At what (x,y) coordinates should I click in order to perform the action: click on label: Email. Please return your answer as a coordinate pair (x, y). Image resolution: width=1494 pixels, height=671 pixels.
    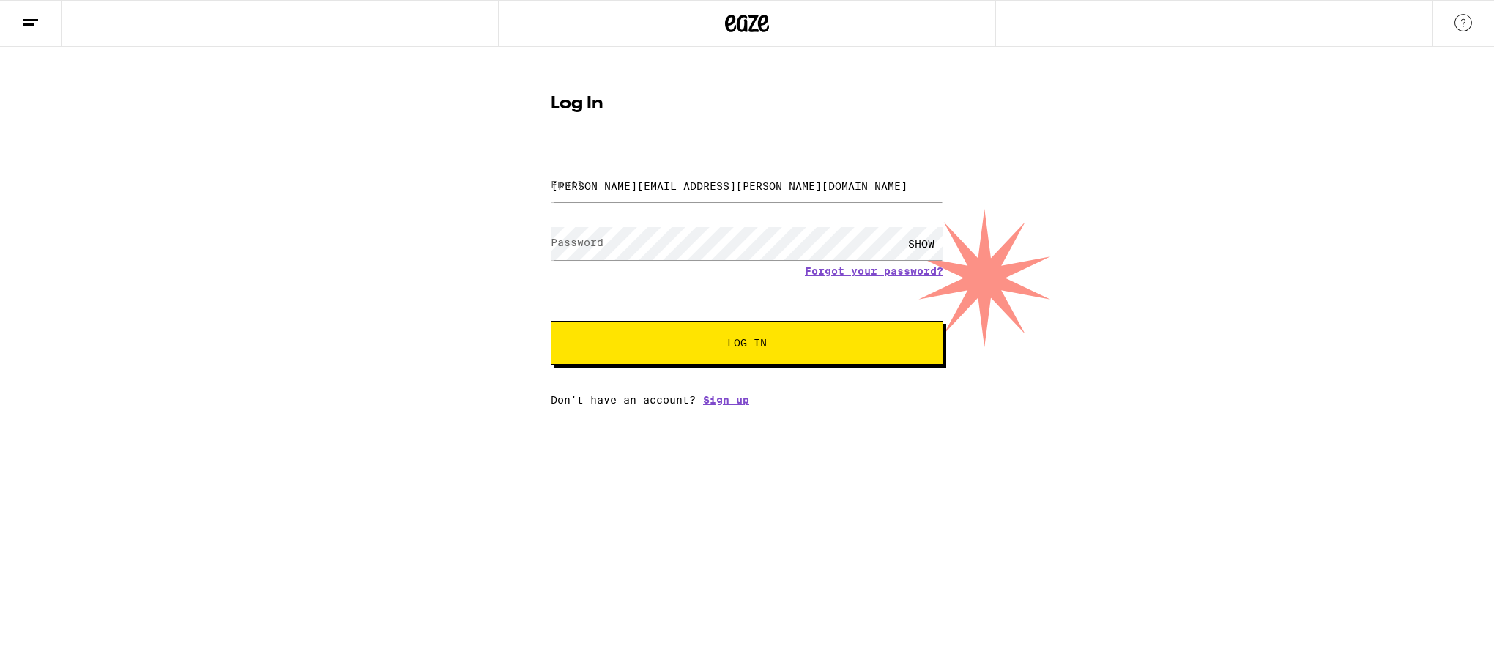
    Looking at the image, I should click on (567, 185).